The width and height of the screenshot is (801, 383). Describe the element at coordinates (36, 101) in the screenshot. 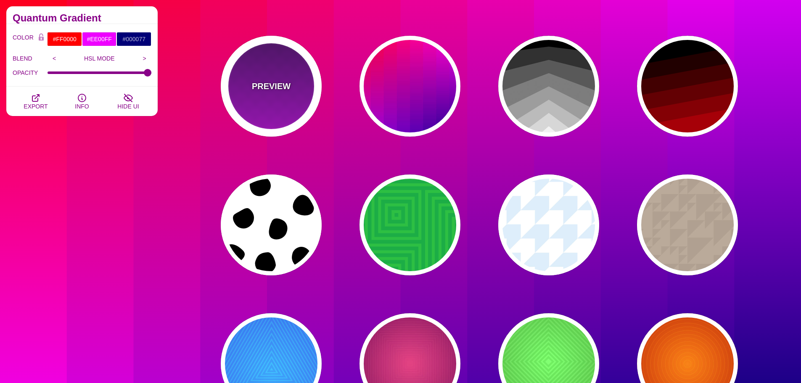

I see `button: EXPORT` at that location.